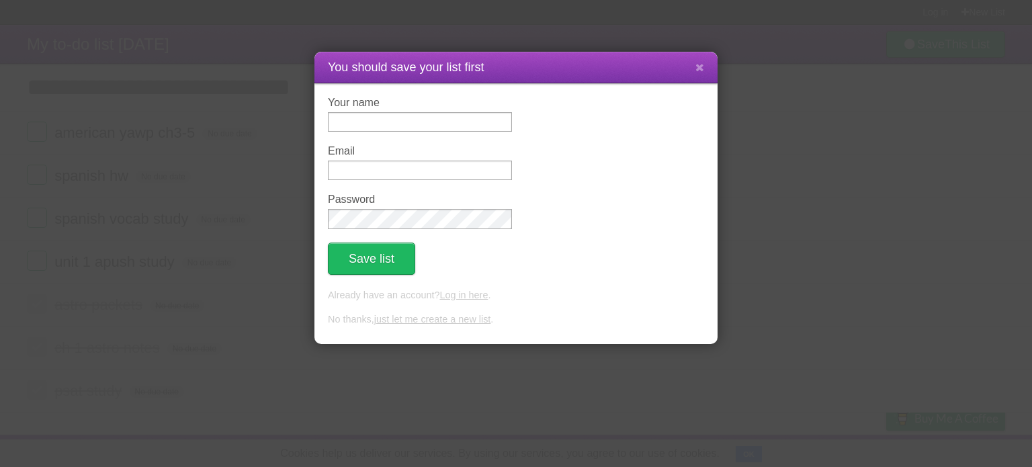  I want to click on p: Already have an account? ., so click(516, 296).